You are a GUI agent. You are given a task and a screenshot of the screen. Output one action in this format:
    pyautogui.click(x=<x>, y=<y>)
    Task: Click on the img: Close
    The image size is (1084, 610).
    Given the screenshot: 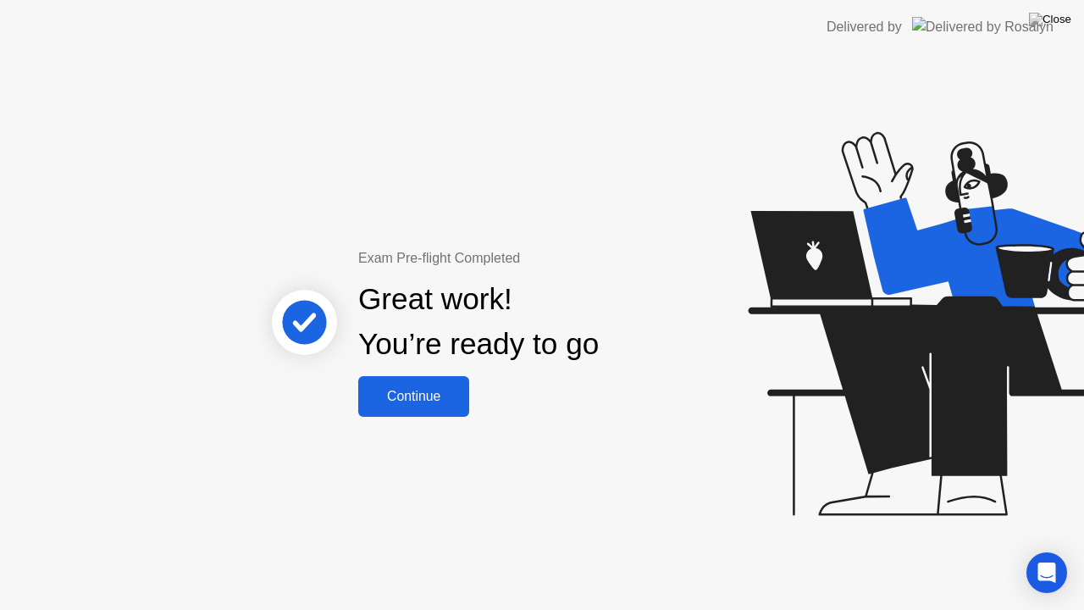 What is the action you would take?
    pyautogui.click(x=1050, y=19)
    